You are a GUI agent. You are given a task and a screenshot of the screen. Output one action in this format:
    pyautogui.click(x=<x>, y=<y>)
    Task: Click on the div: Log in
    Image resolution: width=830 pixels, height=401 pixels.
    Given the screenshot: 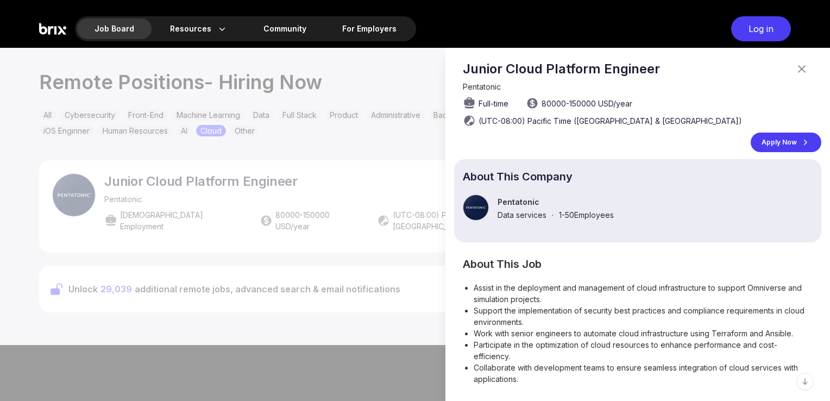 What is the action you would take?
    pyautogui.click(x=761, y=29)
    